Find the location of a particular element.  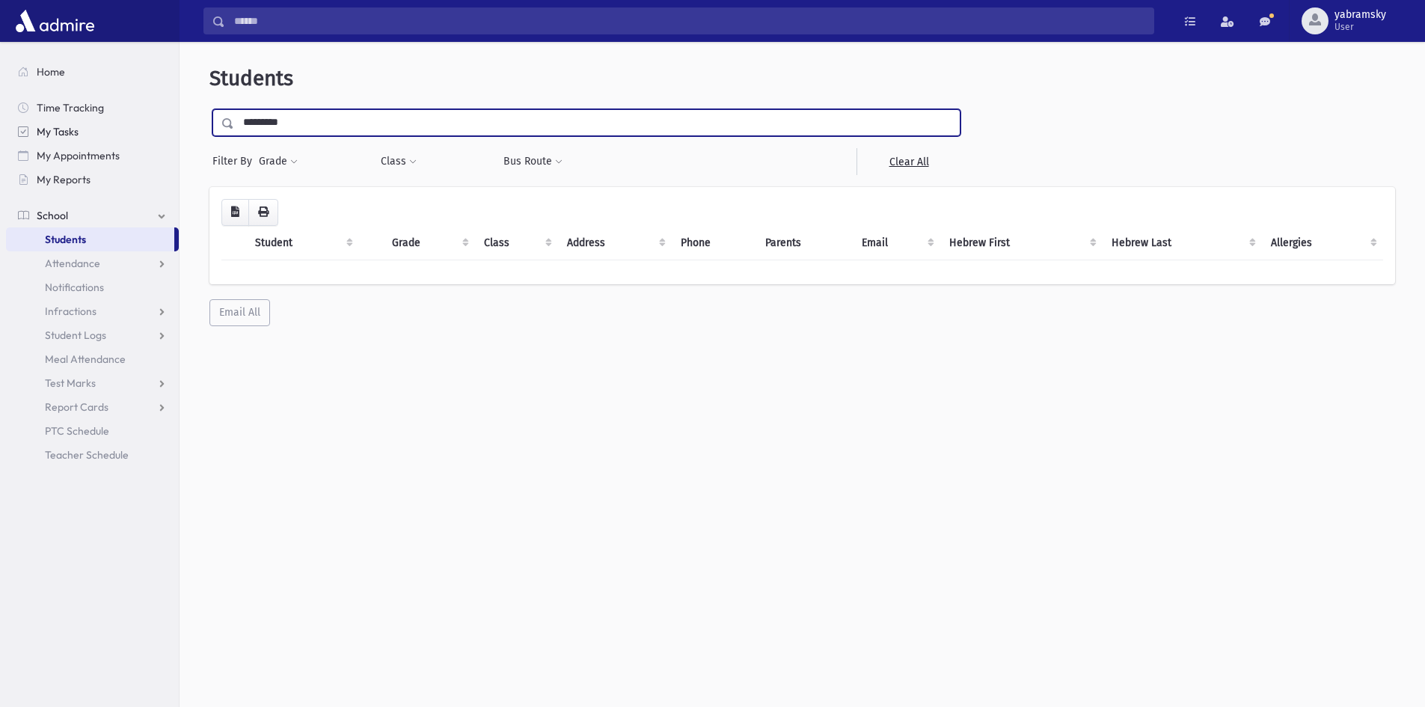

a: PTC Schedule is located at coordinates (92, 431).